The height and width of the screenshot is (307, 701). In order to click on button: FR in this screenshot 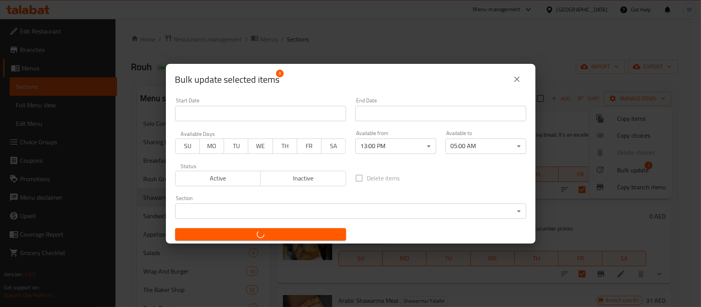, I will do `click(309, 146)`.